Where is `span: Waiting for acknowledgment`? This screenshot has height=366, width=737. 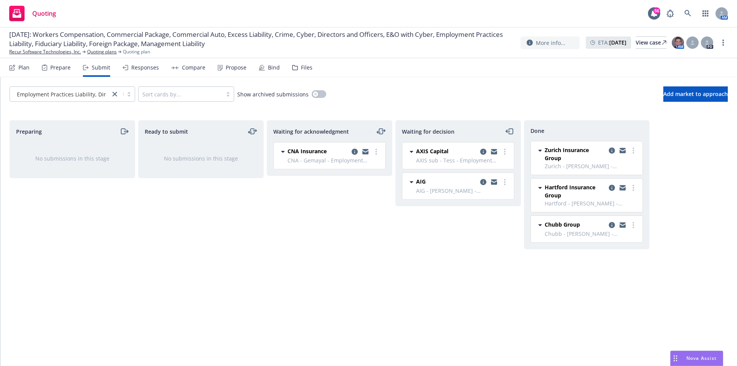 span: Waiting for acknowledgment is located at coordinates (311, 131).